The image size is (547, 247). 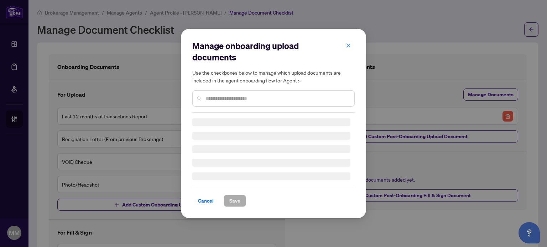 What do you see at coordinates (206, 201) in the screenshot?
I see `button: Cancel` at bounding box center [206, 201].